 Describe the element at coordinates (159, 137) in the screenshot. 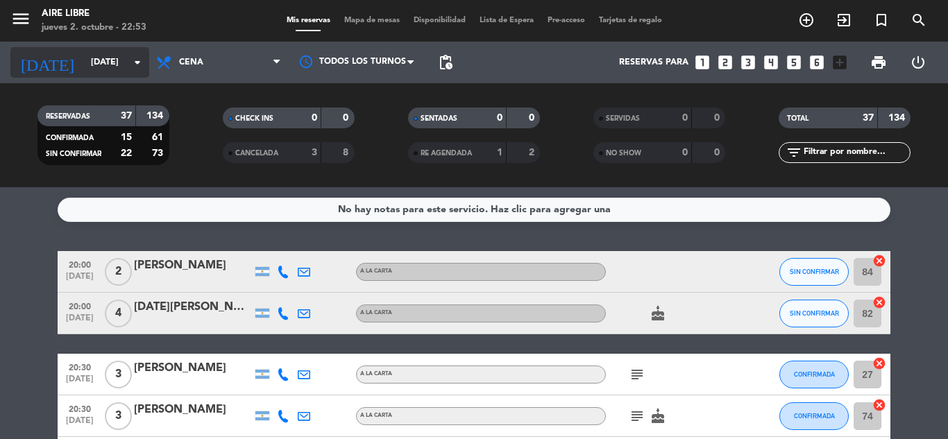

I see `strong: 61` at that location.